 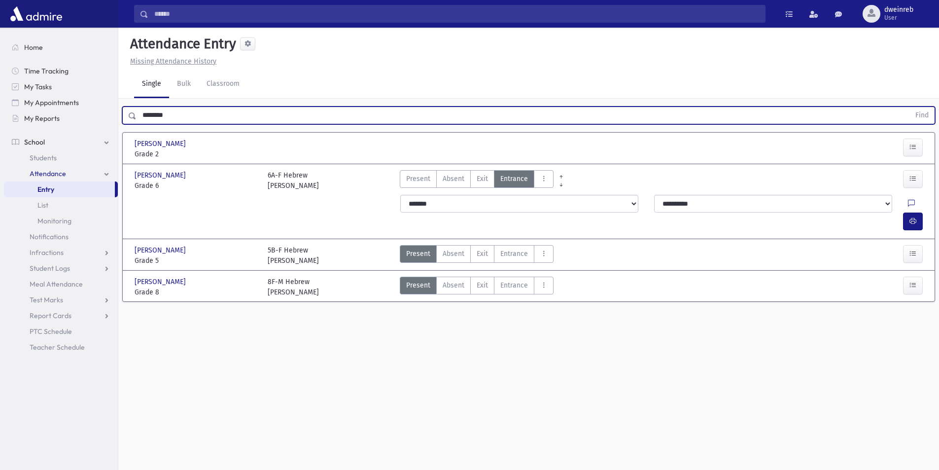 What do you see at coordinates (59, 189) in the screenshot?
I see `a: Entry` at bounding box center [59, 189].